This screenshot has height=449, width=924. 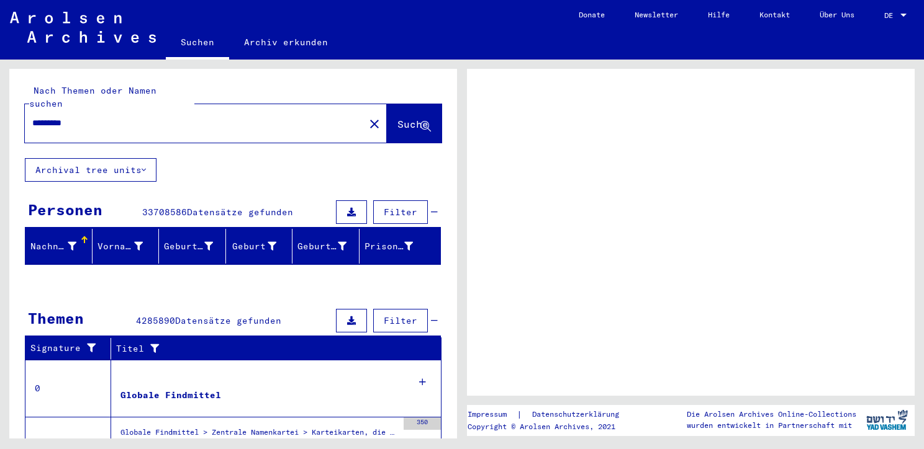 I want to click on div: Globale Findmittel, so click(x=171, y=395).